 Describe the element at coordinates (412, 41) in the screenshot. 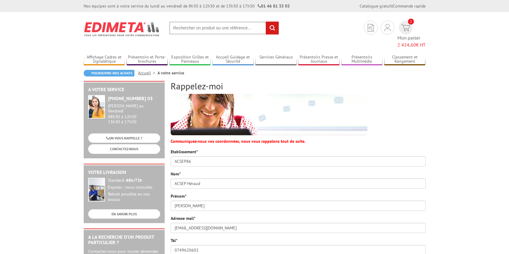

I see `span: Mon panier` at that location.